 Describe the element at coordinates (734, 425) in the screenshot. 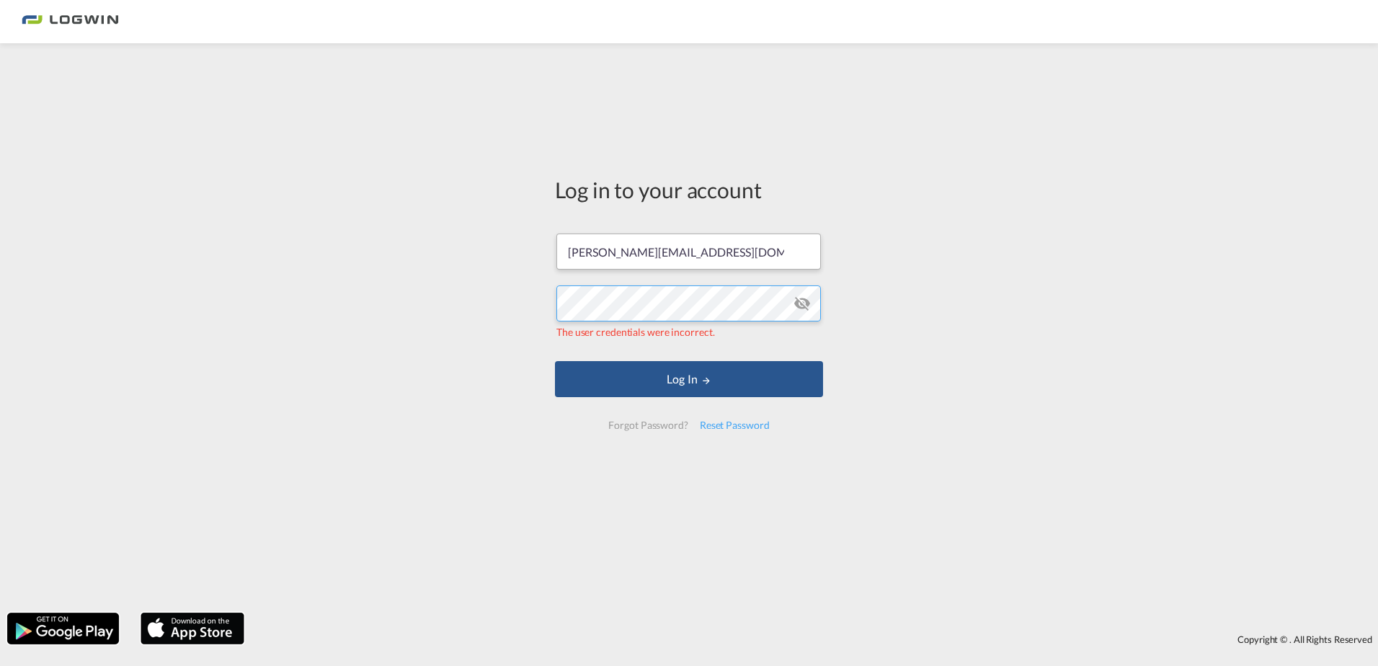

I see `div: Reset Password` at that location.